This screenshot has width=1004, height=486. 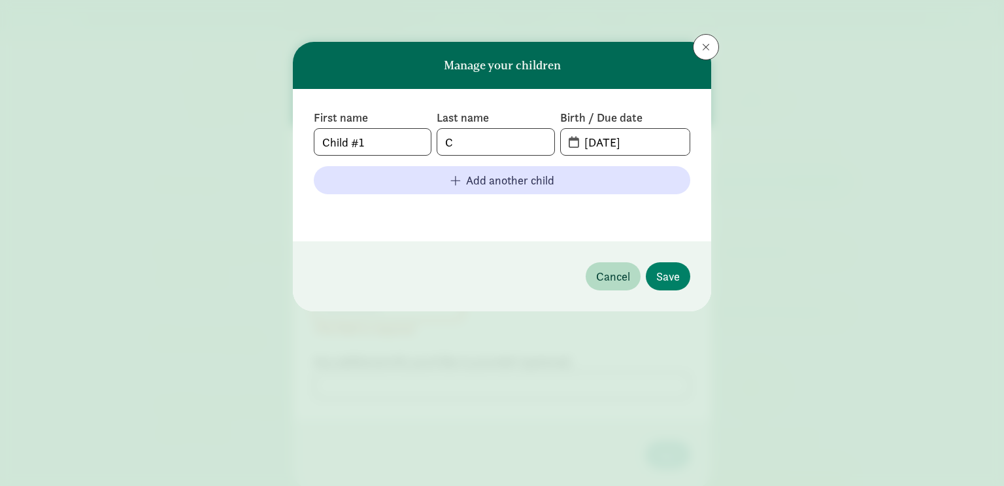 I want to click on h6: Manage your children, so click(x=502, y=65).